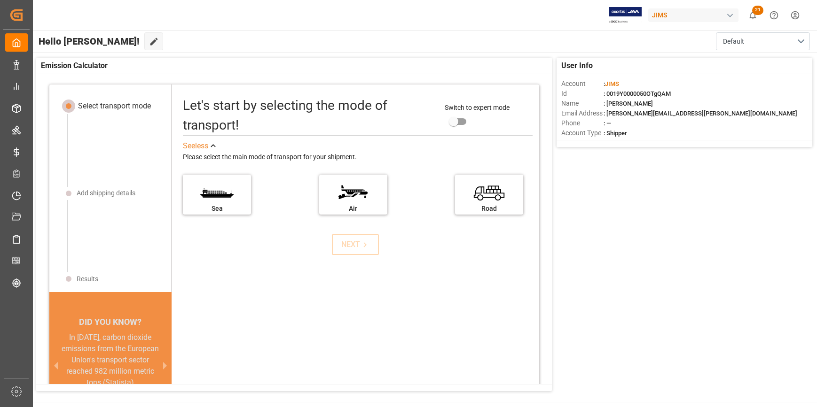  Describe the element at coordinates (763, 41) in the screenshot. I see `button: open menu` at that location.